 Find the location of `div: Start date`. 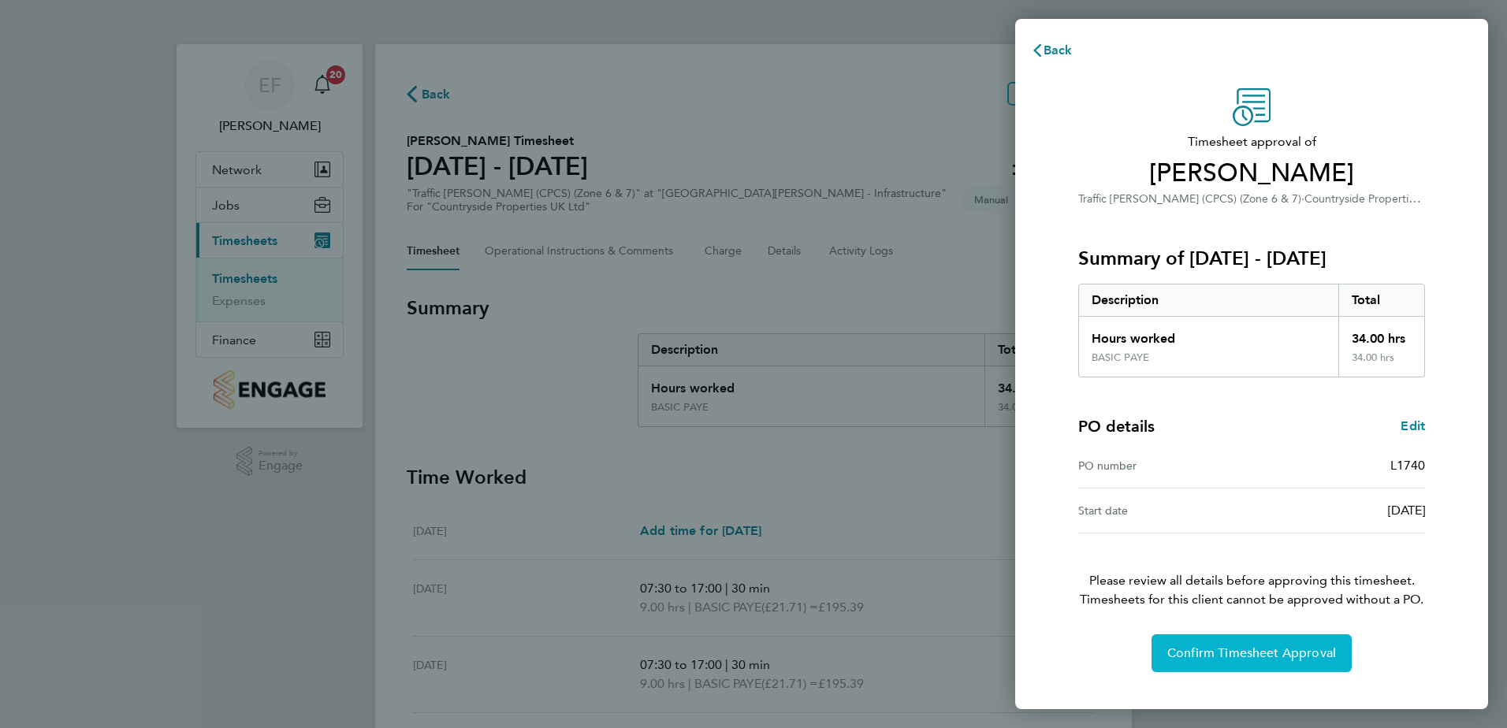

div: Start date is located at coordinates (1165, 511).